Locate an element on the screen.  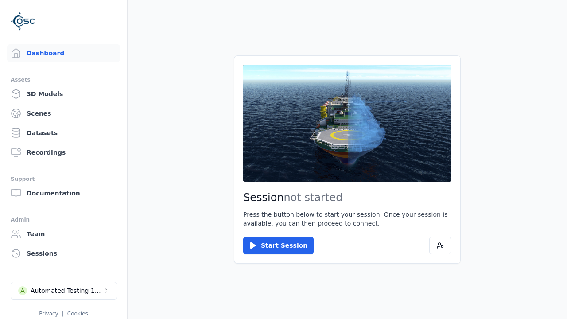
div: Automated Testing 1 - Playwright is located at coordinates (66, 291).